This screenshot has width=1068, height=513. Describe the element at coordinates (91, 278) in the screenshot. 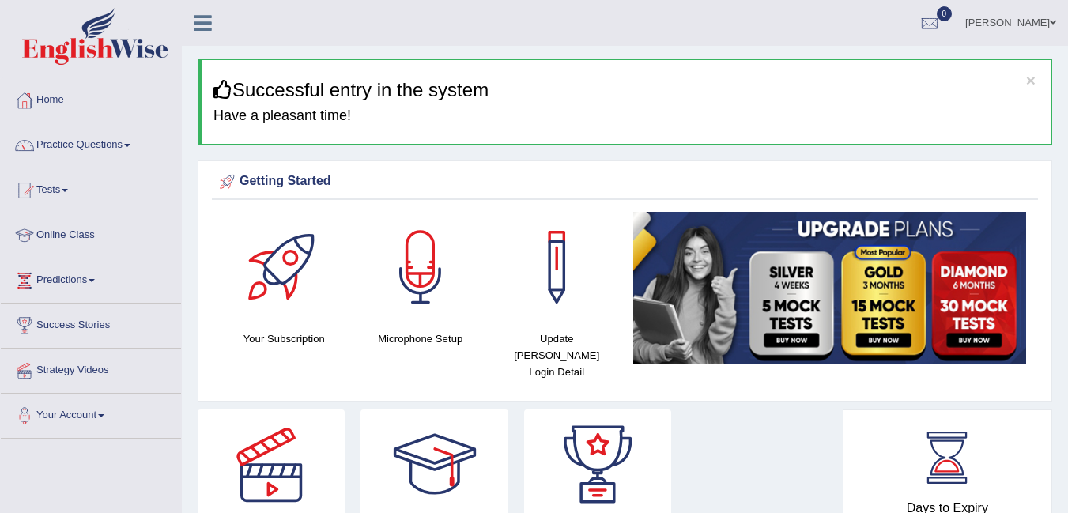

I see `a: Predictions` at that location.